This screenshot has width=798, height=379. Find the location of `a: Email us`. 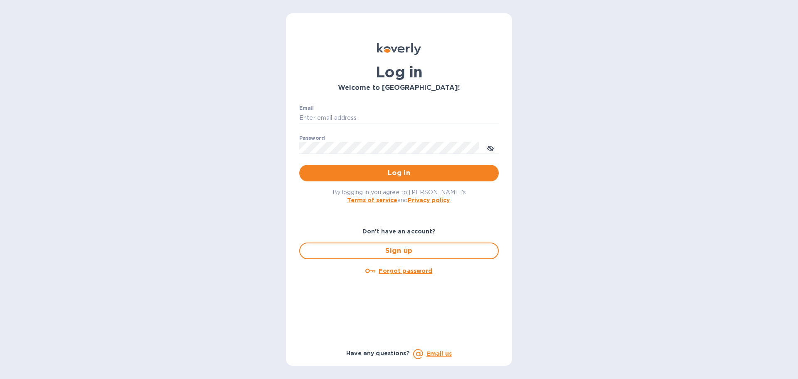

a: Email us is located at coordinates (439, 353).